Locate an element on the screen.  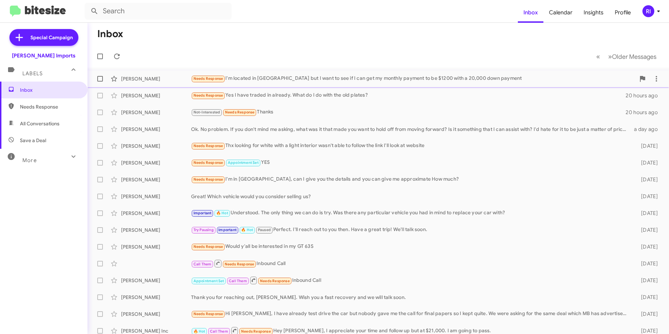
div: Would y'all be interested in my GT 63S is located at coordinates (410, 246).